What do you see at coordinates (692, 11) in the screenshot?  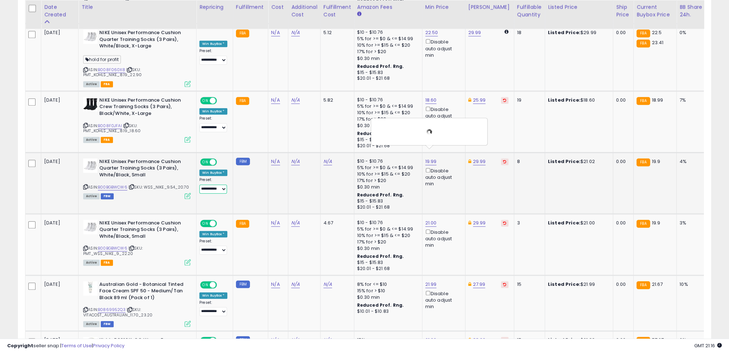 I see `div: BB Share 24h.` at bounding box center [692, 11].